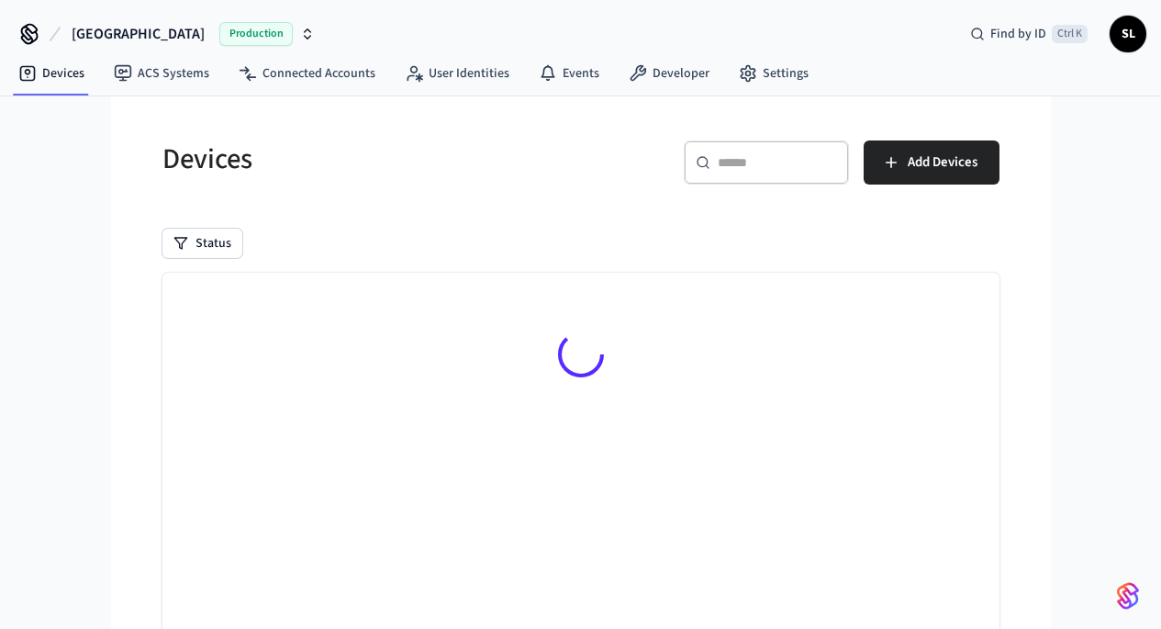 This screenshot has height=629, width=1161. I want to click on img: SeamLogoGradient.69752ec5.svg, so click(1128, 596).